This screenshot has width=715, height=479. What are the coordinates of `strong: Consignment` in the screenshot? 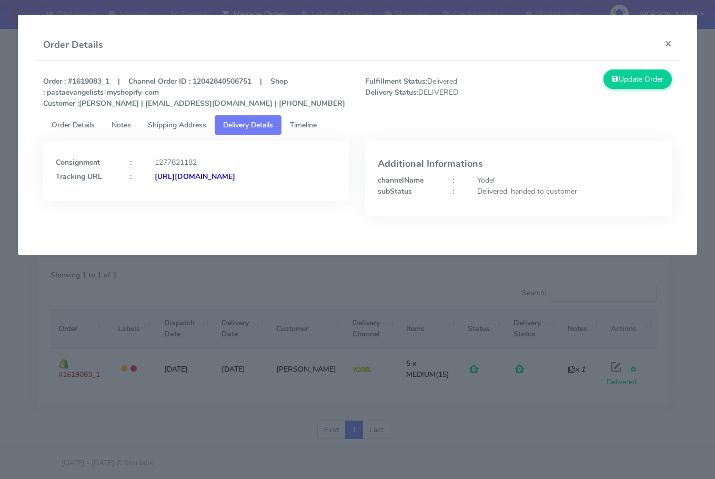 It's located at (78, 162).